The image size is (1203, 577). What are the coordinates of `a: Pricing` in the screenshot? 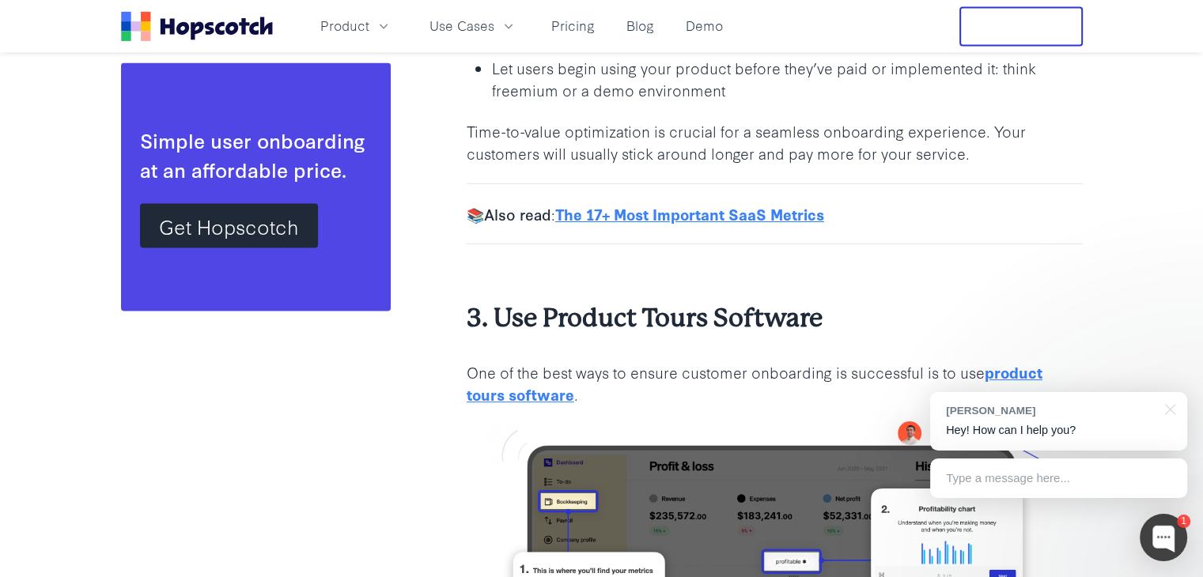 It's located at (573, 25).